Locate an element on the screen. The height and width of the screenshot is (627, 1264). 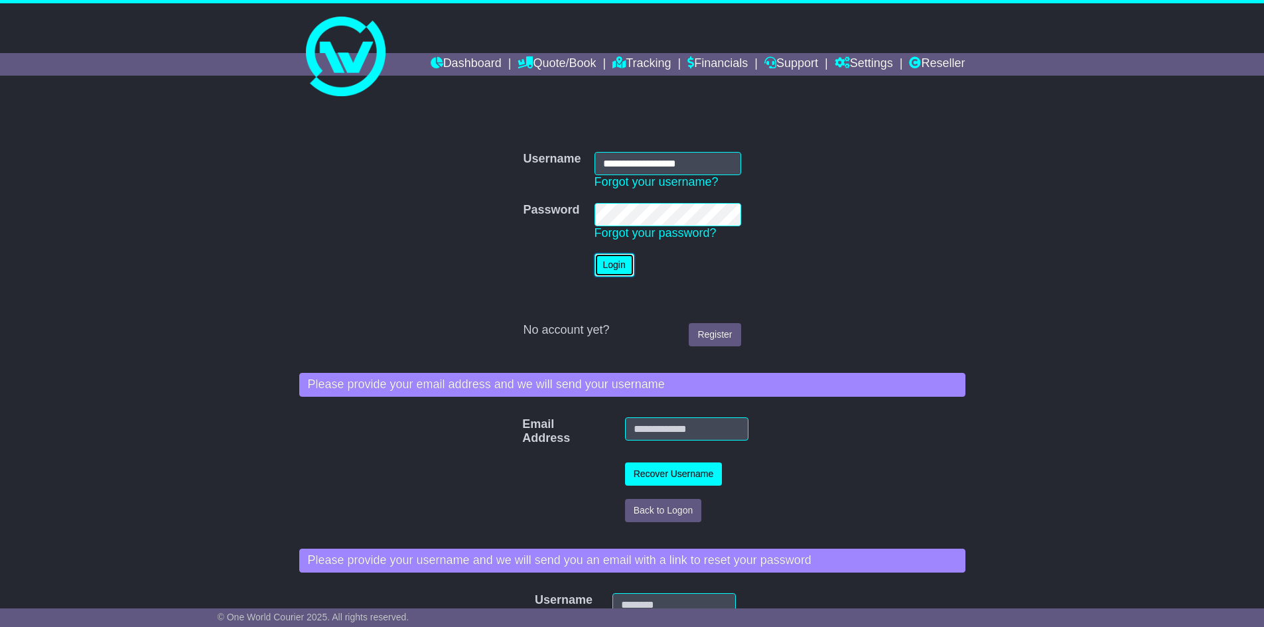
a: Support is located at coordinates (791, 64).